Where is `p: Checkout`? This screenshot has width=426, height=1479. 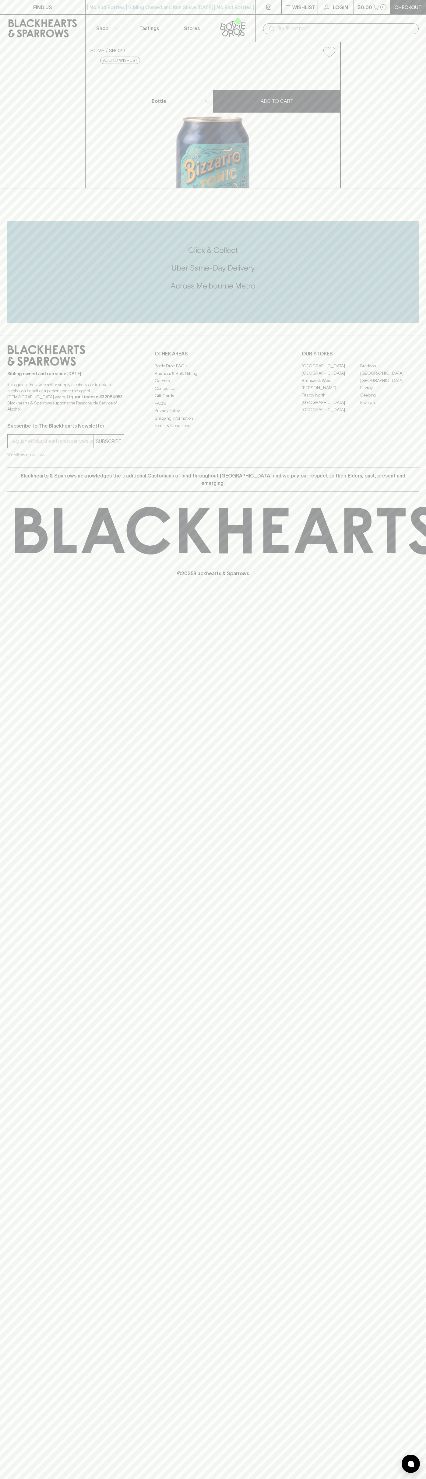 p: Checkout is located at coordinates (408, 7).